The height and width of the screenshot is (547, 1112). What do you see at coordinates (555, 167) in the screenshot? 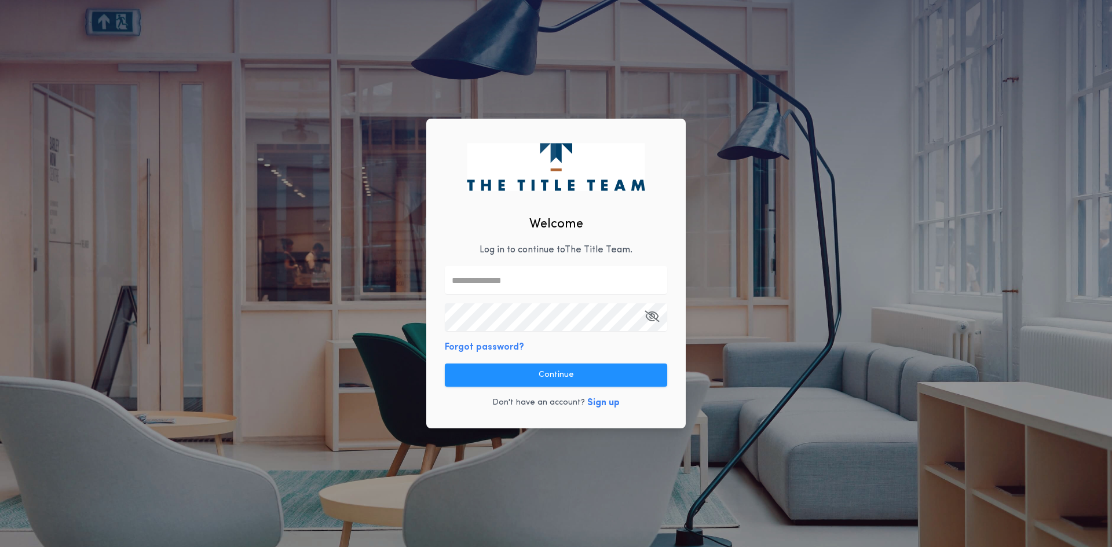
I see `img: logo` at bounding box center [555, 167].